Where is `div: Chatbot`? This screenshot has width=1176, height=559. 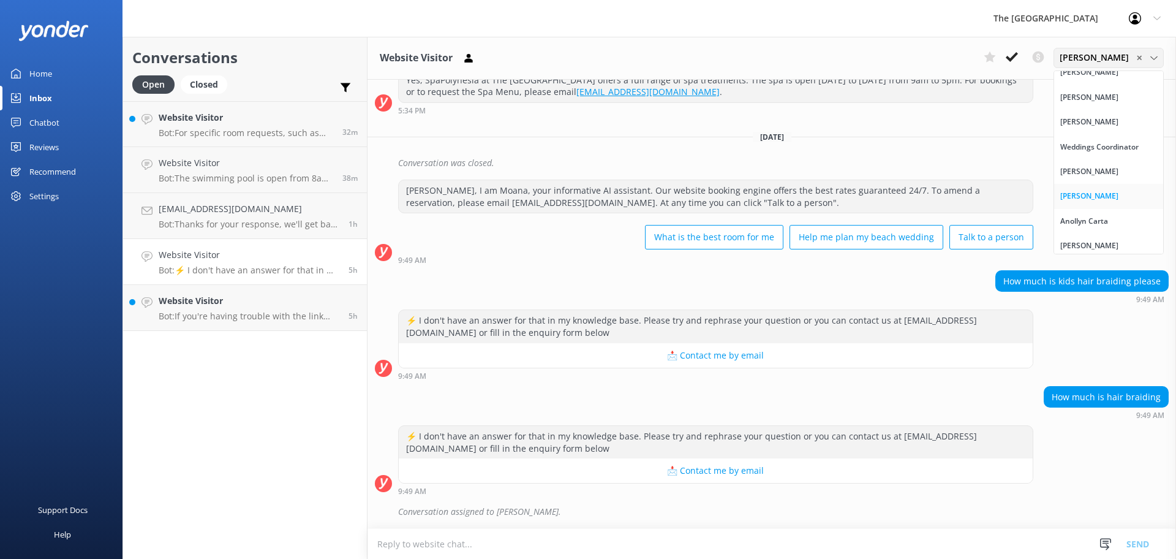
div: Chatbot is located at coordinates (44, 122).